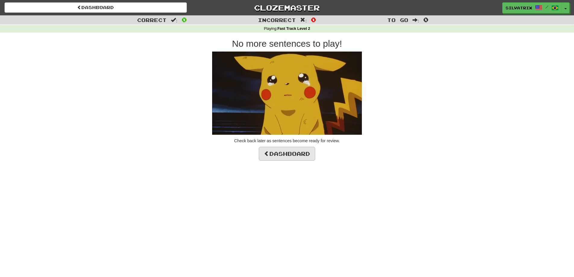 This screenshot has width=574, height=277. Describe the element at coordinates (532, 8) in the screenshot. I see `a: Silvatrix /` at that location.